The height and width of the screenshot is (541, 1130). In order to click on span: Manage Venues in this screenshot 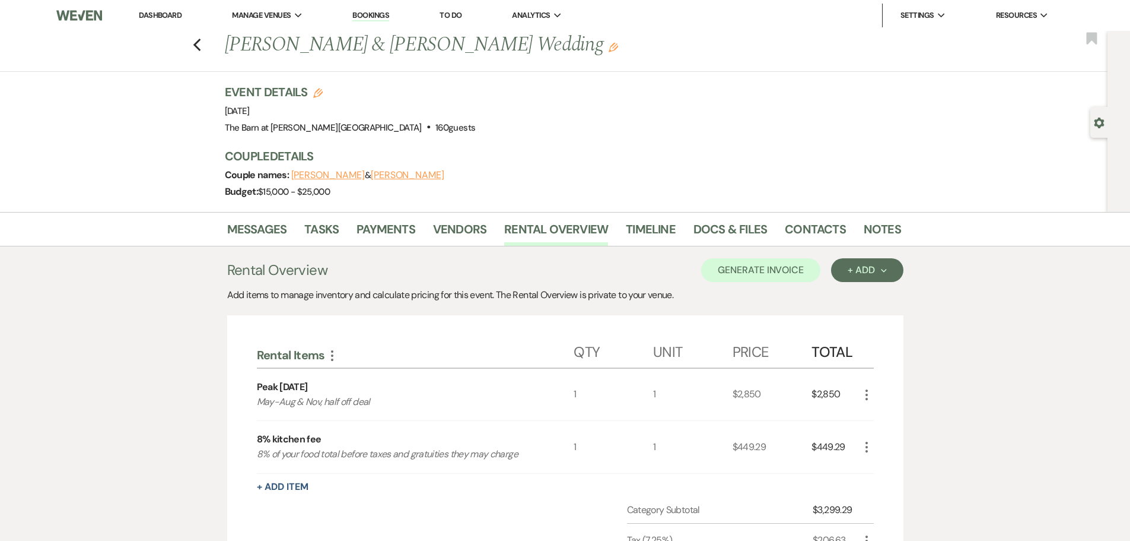, I will do `click(261, 15)`.